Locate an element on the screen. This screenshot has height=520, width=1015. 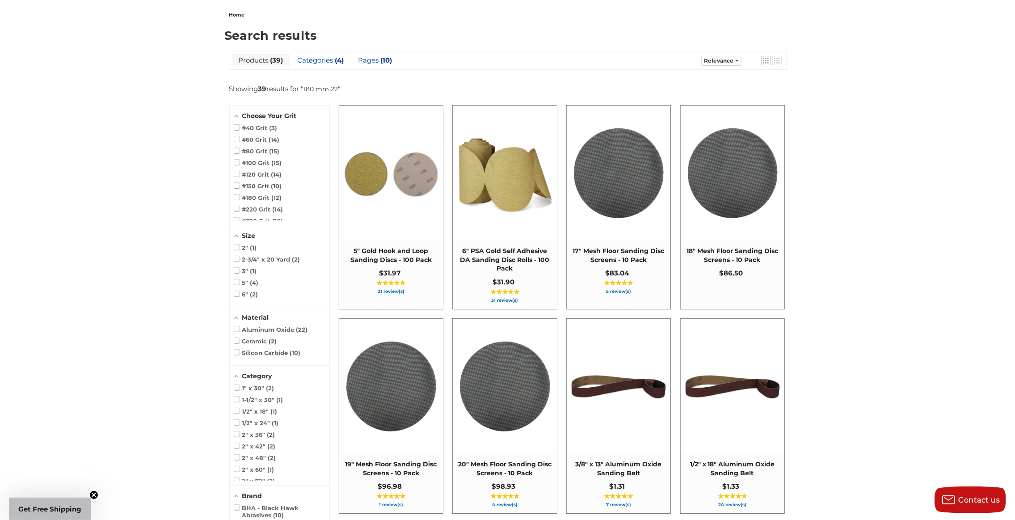
span: 2-3/4" x 20 Yard is located at coordinates (267, 259).